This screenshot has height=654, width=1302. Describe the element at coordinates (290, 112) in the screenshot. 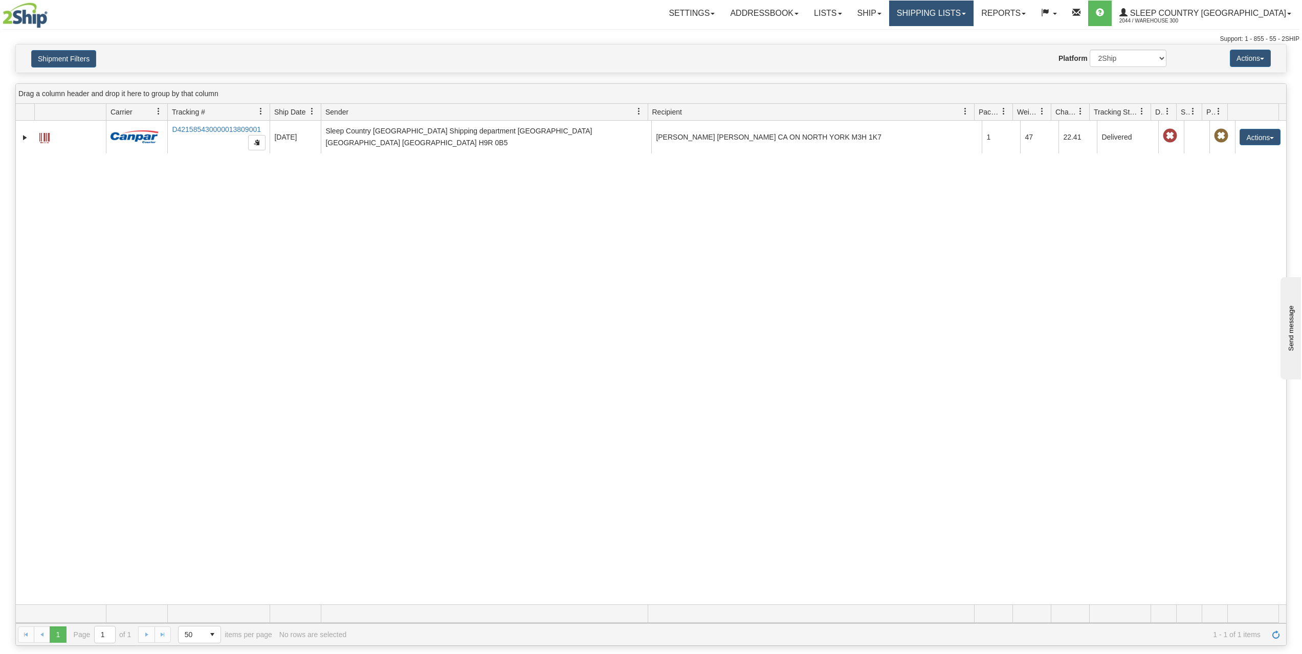

I see `span: Ship Date` at that location.